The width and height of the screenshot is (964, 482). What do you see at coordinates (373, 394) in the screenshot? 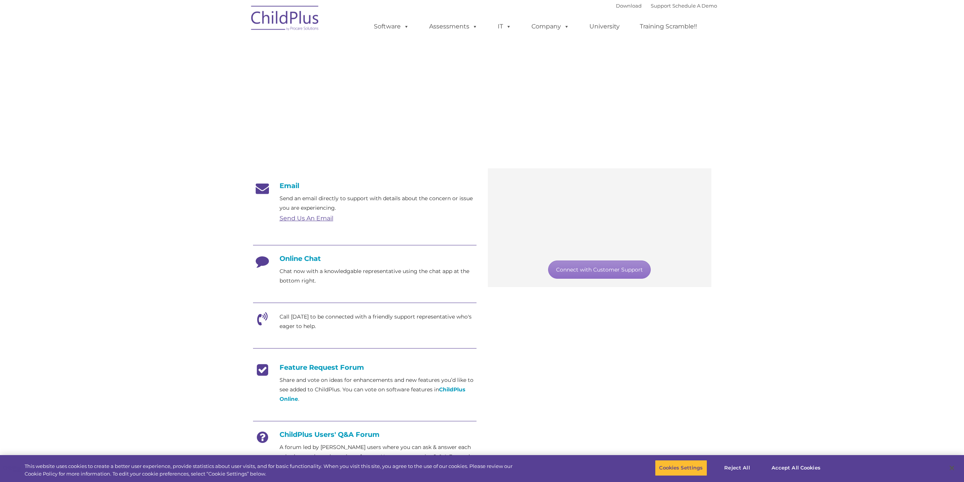
I see `a: ChildPlus Online` at bounding box center [373, 394].